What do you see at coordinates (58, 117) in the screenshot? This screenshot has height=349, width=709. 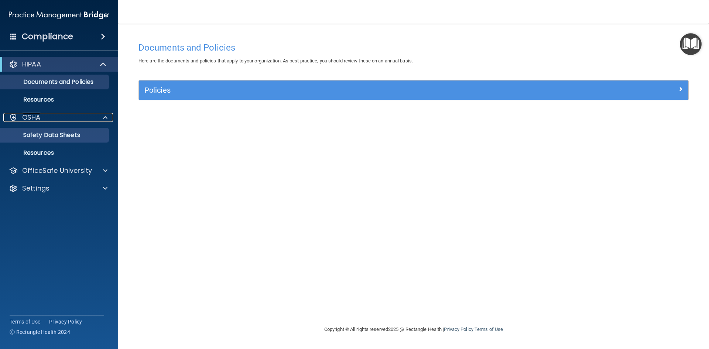 I see `a: OSHA` at bounding box center [58, 117].